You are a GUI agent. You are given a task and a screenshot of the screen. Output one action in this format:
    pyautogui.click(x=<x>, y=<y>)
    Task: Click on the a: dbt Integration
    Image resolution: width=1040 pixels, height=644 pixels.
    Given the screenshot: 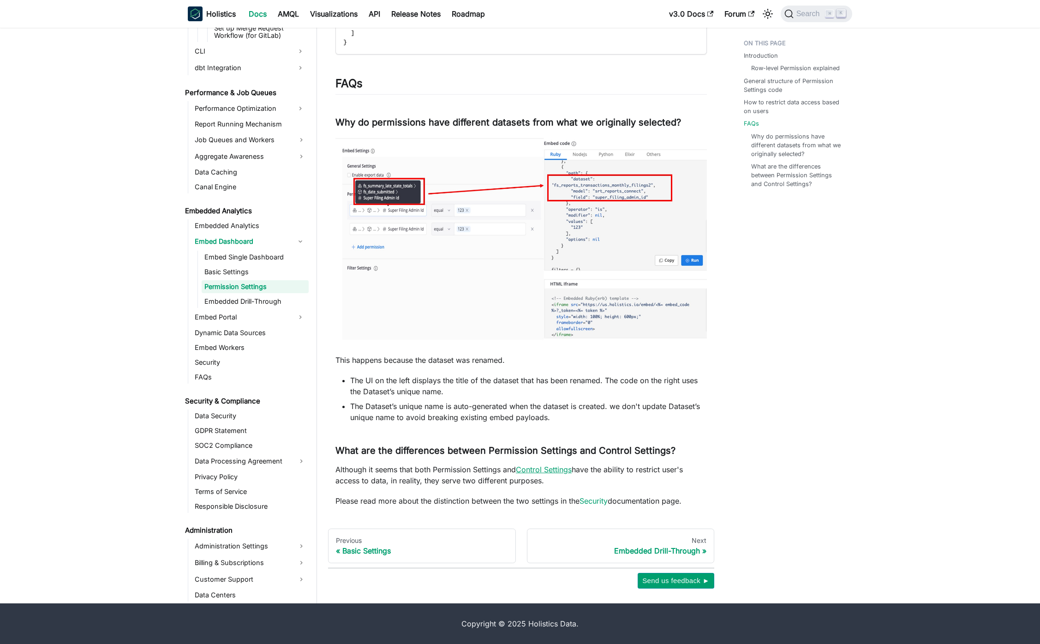 What is the action you would take?
    pyautogui.click(x=242, y=68)
    